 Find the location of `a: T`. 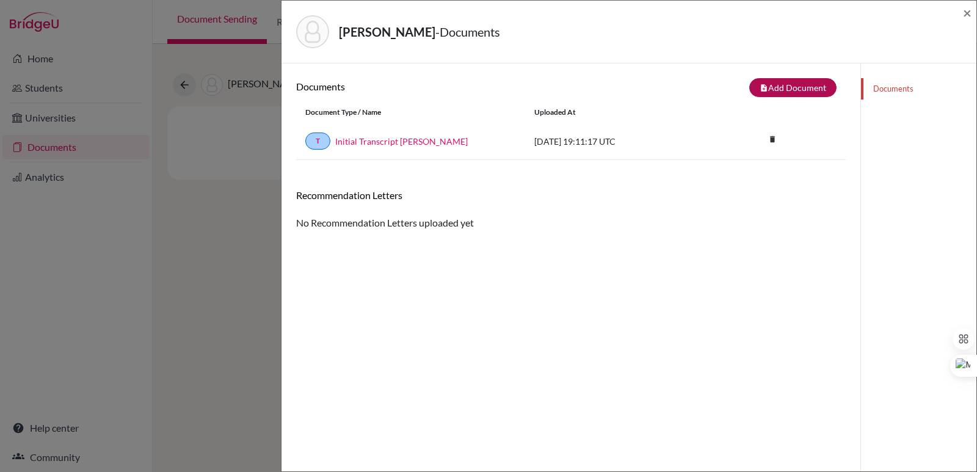

a: T is located at coordinates (318, 141).